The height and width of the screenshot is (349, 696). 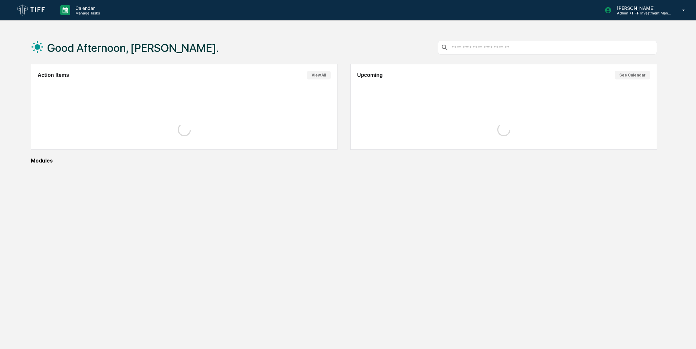 I want to click on button: See Calendar, so click(x=632, y=75).